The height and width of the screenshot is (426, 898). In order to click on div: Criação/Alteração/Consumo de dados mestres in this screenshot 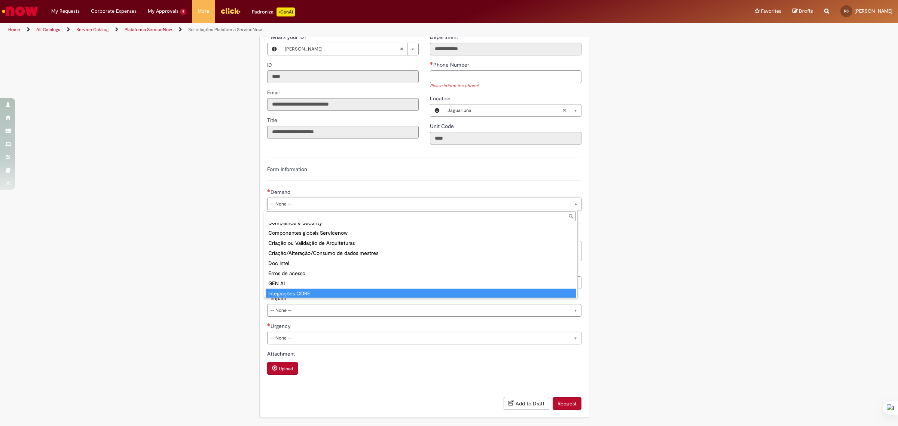, I will do `click(421, 253)`.